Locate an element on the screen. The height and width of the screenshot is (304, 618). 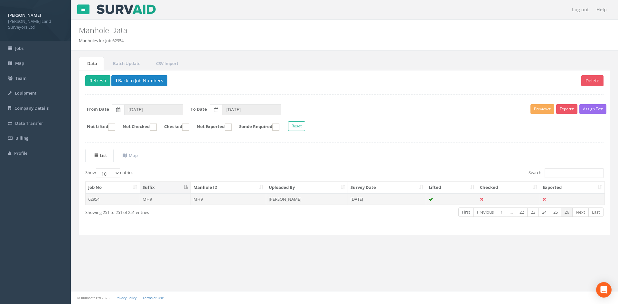
select: Showentries is located at coordinates (108, 173).